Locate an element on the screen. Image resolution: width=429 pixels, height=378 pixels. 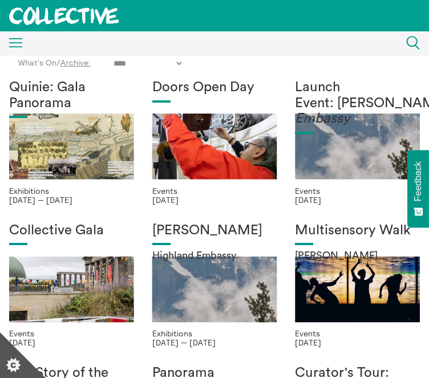
a: What's On is located at coordinates (37, 63).